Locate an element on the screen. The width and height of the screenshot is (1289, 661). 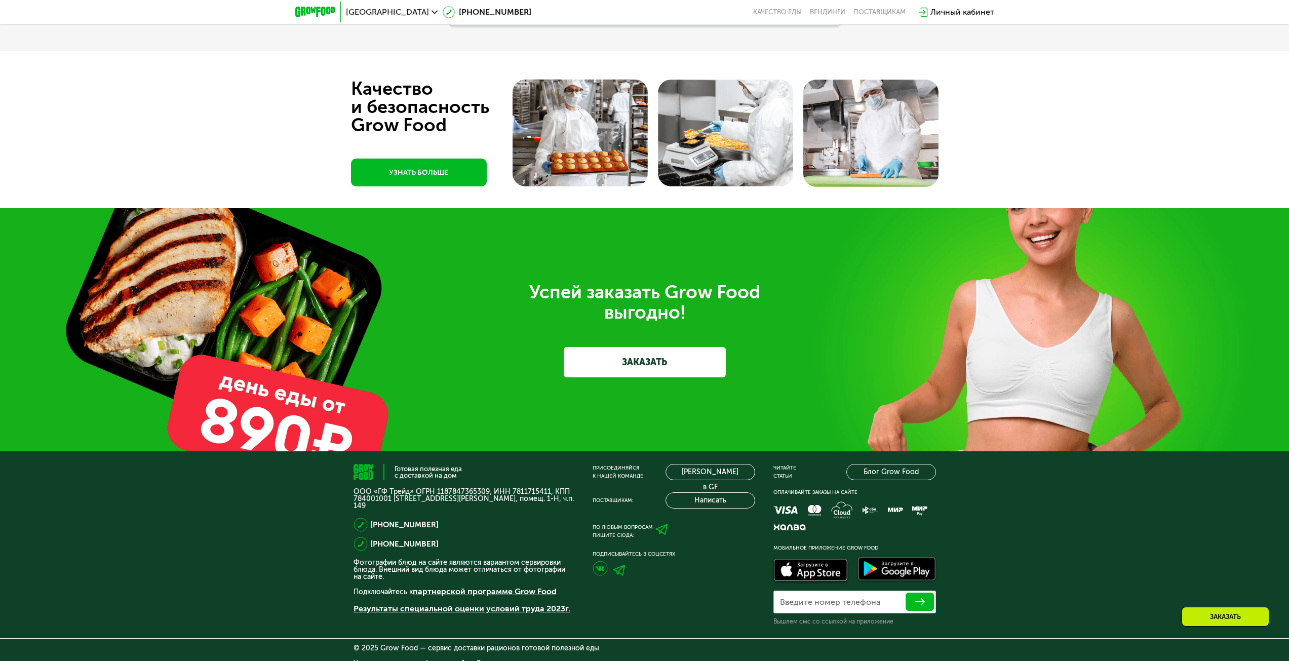
a: Результаты специальной оценки условий труда 2023г. is located at coordinates (462, 608).